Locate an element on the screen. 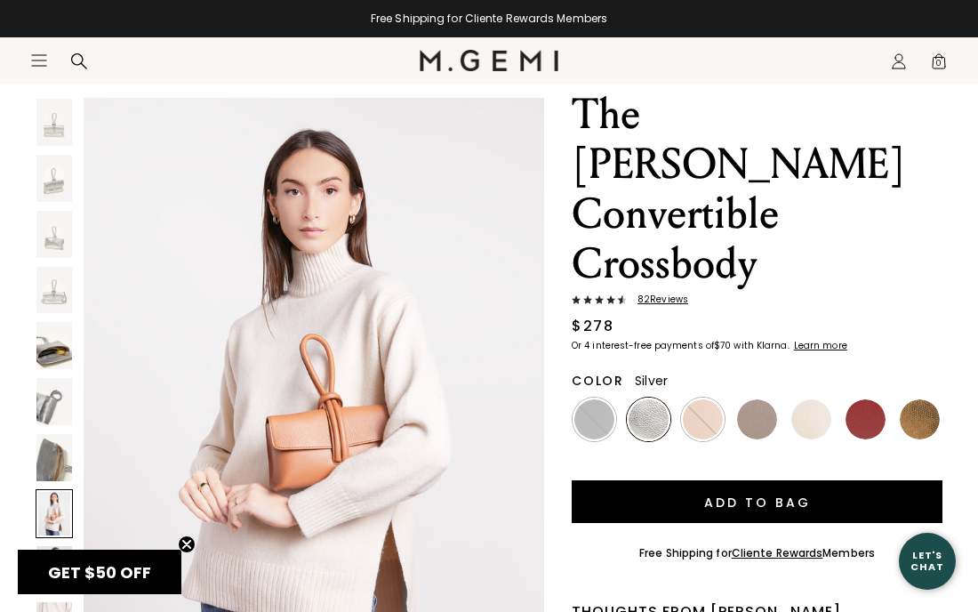 This screenshot has width=978, height=612. img: Black is located at coordinates (594, 419).